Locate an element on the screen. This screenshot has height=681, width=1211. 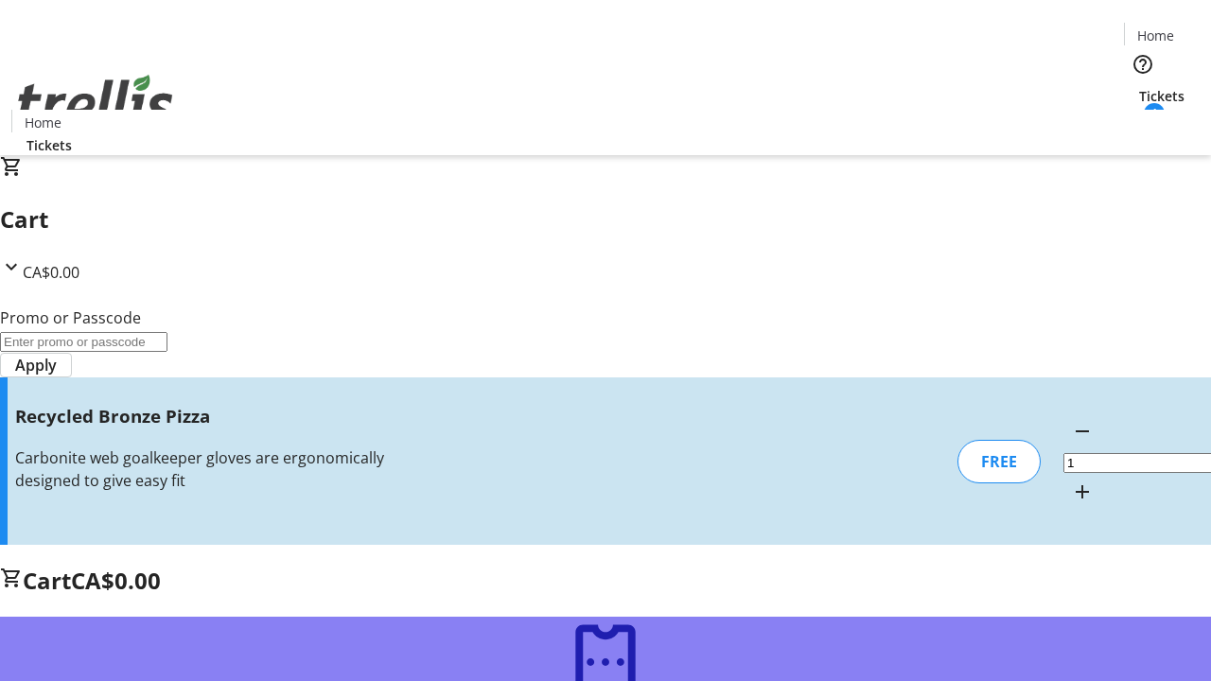
button: Increment by one is located at coordinates (1082, 492).